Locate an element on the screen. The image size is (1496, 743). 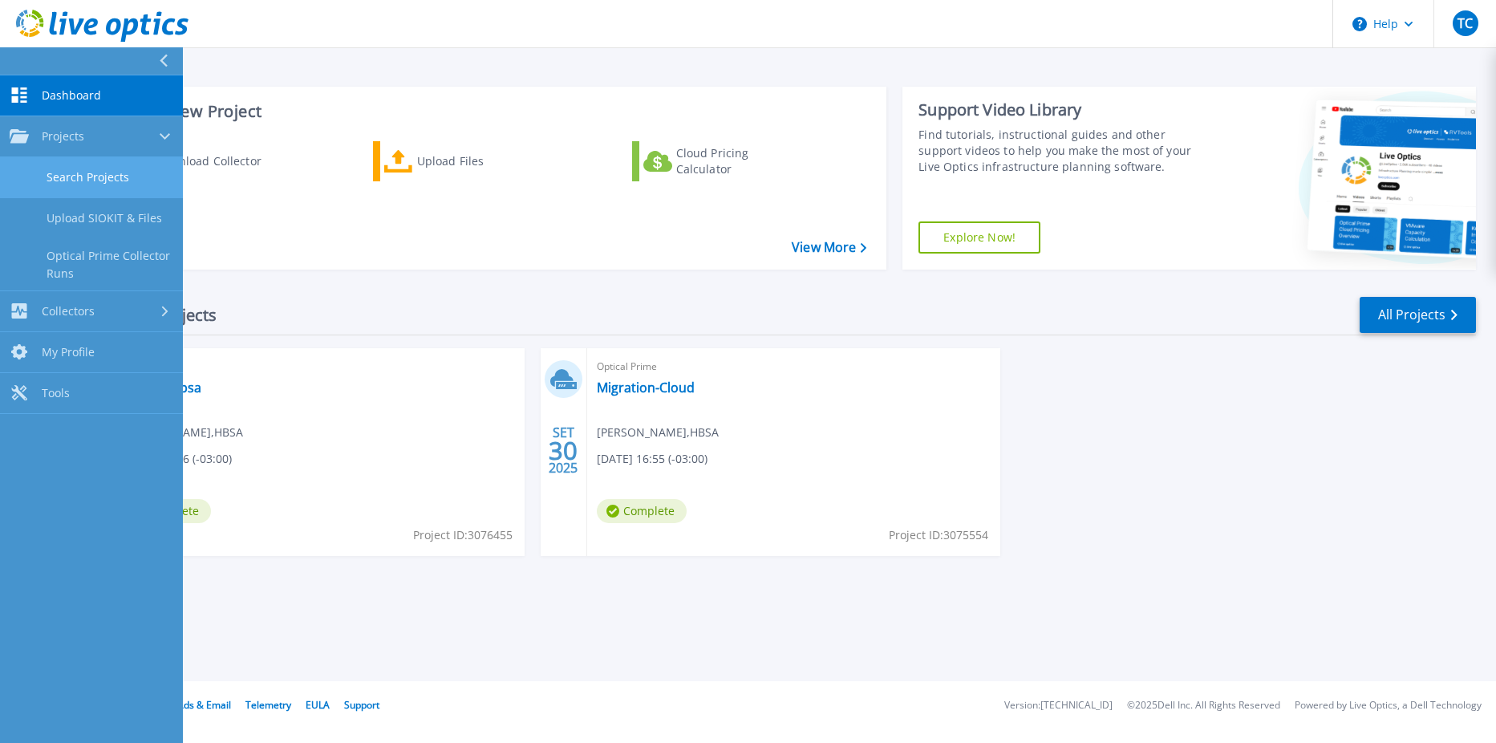
span: Collectors is located at coordinates (68, 311).